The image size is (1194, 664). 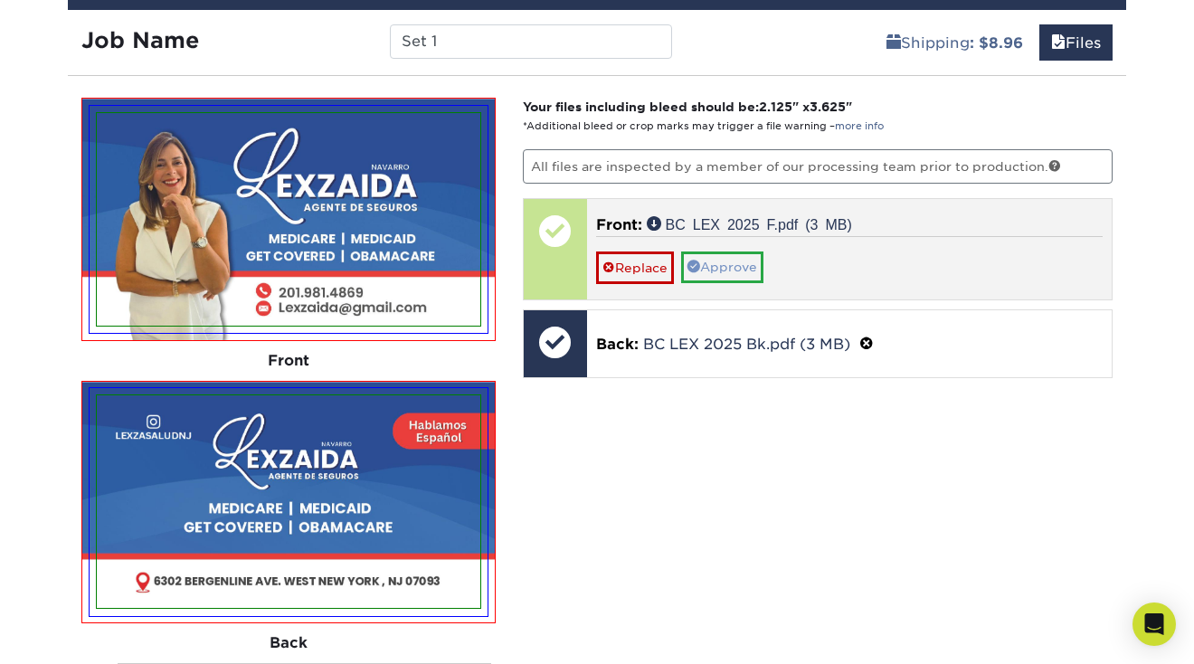 What do you see at coordinates (1154, 624) in the screenshot?
I see `div: Open Intercom Messenger` at bounding box center [1154, 624].